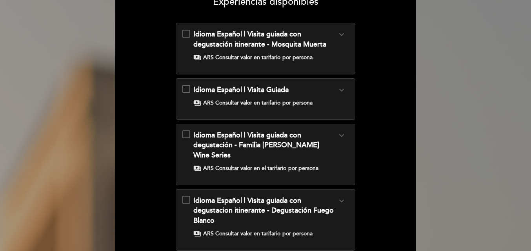 The image size is (531, 251). Describe the element at coordinates (265, 217) in the screenshot. I see `md-checkbox: Idioma Español | Visita guiada con degustacion itinerante - Degustación Fuego Blanco expand_more ...` at that location.